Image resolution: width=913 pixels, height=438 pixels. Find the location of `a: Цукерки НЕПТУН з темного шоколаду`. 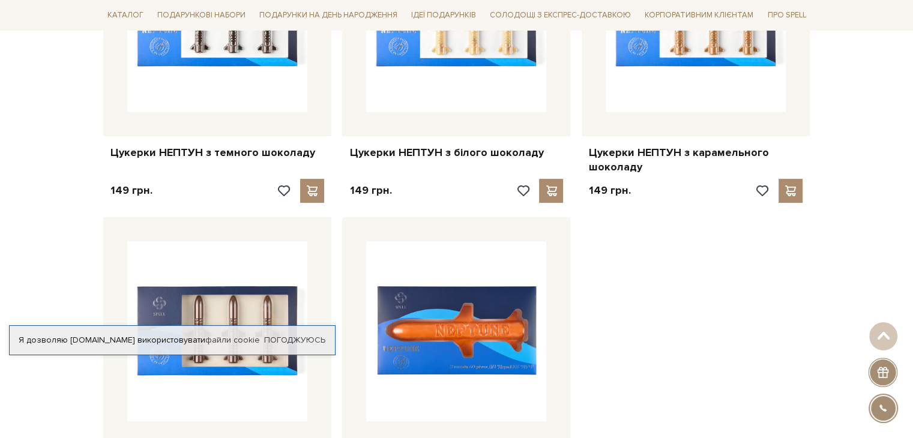

a: Цукерки НЕПТУН з темного шоколаду is located at coordinates (217, 153).